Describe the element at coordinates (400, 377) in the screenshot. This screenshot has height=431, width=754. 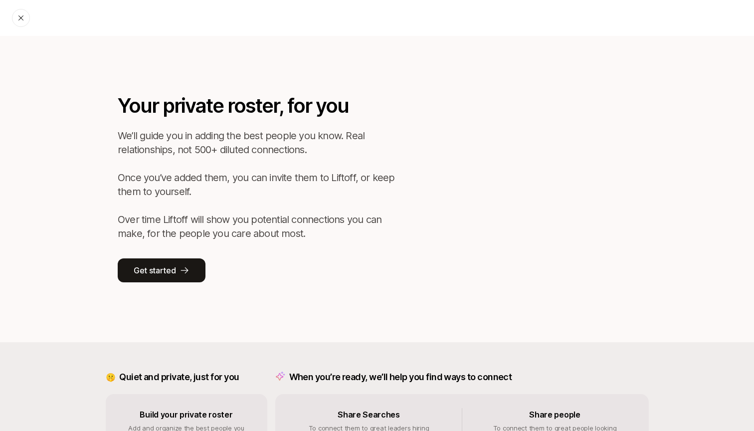
I see `p: When you’re ready, we’ll help you find ways to connect` at that location.